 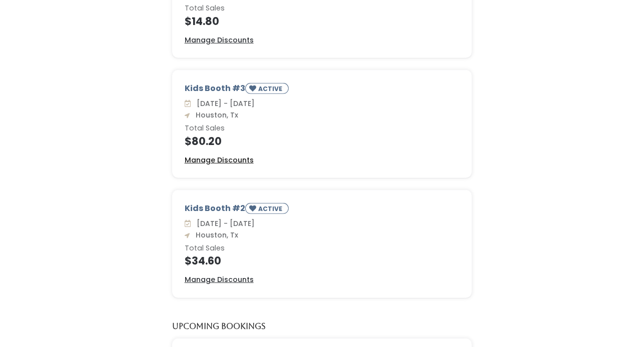 I want to click on h4: $34.60, so click(x=322, y=261).